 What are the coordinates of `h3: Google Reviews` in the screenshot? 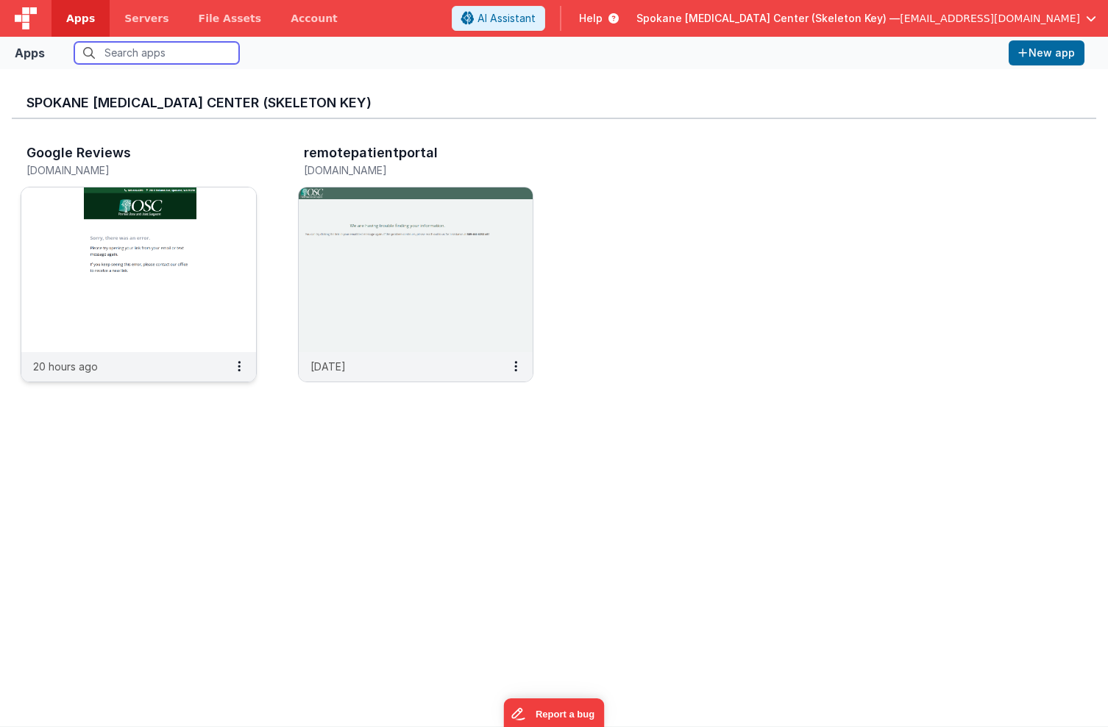 It's located at (79, 153).